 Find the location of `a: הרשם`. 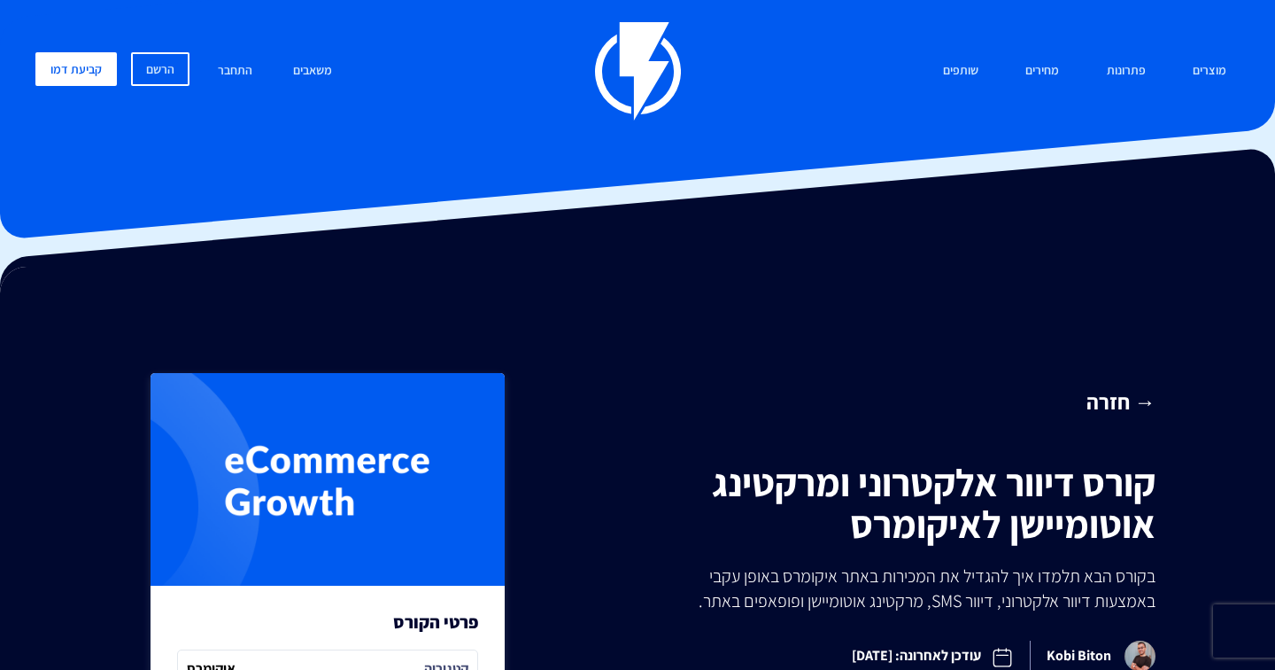

a: הרשם is located at coordinates (160, 69).